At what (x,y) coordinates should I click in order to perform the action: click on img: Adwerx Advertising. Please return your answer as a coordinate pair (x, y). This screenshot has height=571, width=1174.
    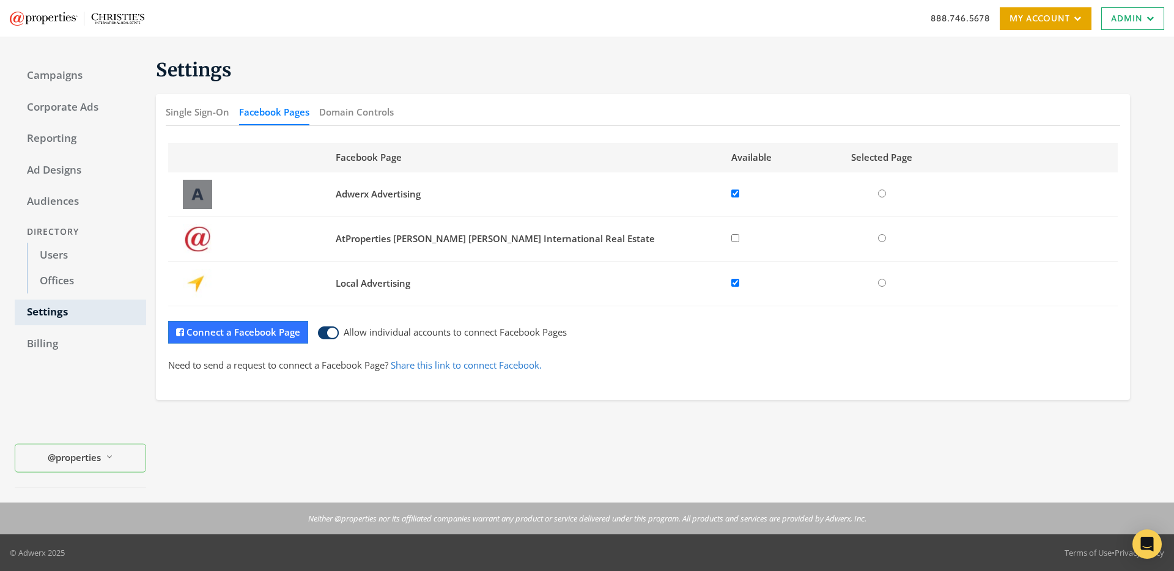
    Looking at the image, I should click on (197, 194).